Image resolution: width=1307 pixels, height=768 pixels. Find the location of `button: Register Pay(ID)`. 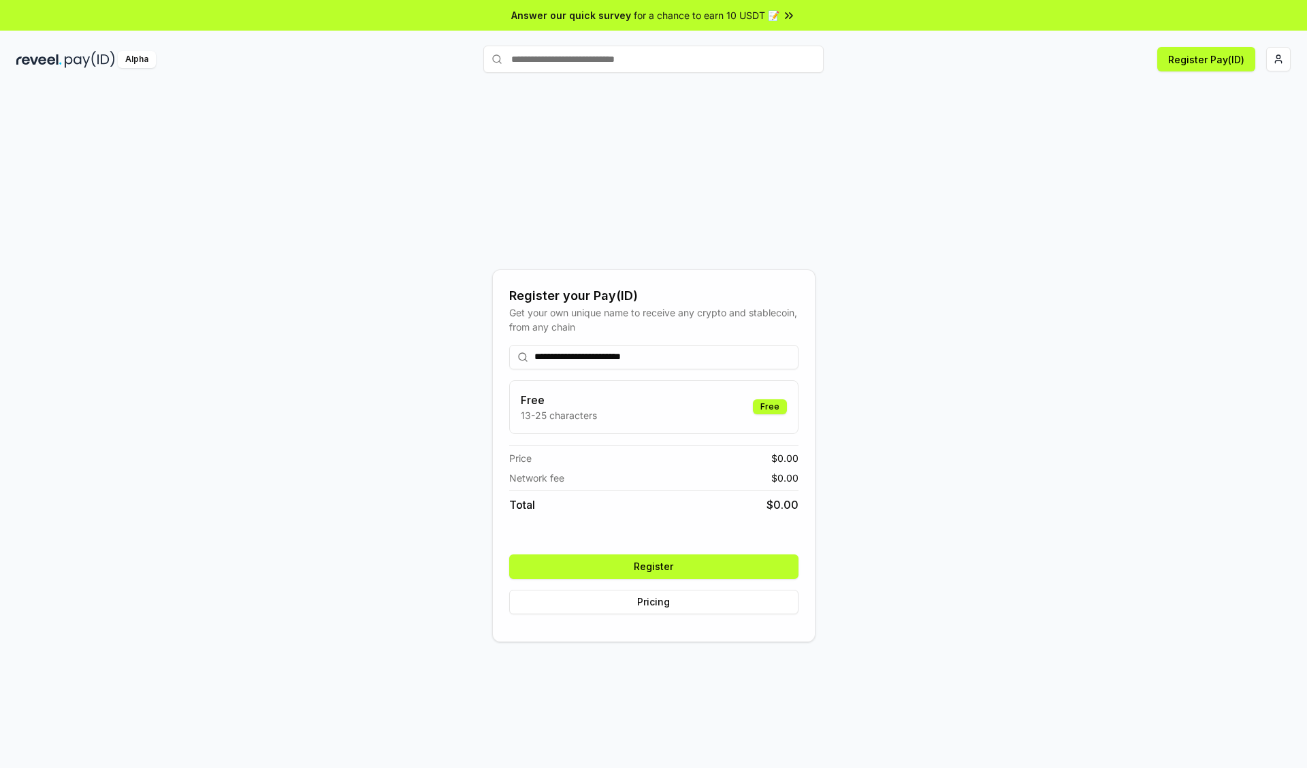

button: Register Pay(ID) is located at coordinates (1206, 59).